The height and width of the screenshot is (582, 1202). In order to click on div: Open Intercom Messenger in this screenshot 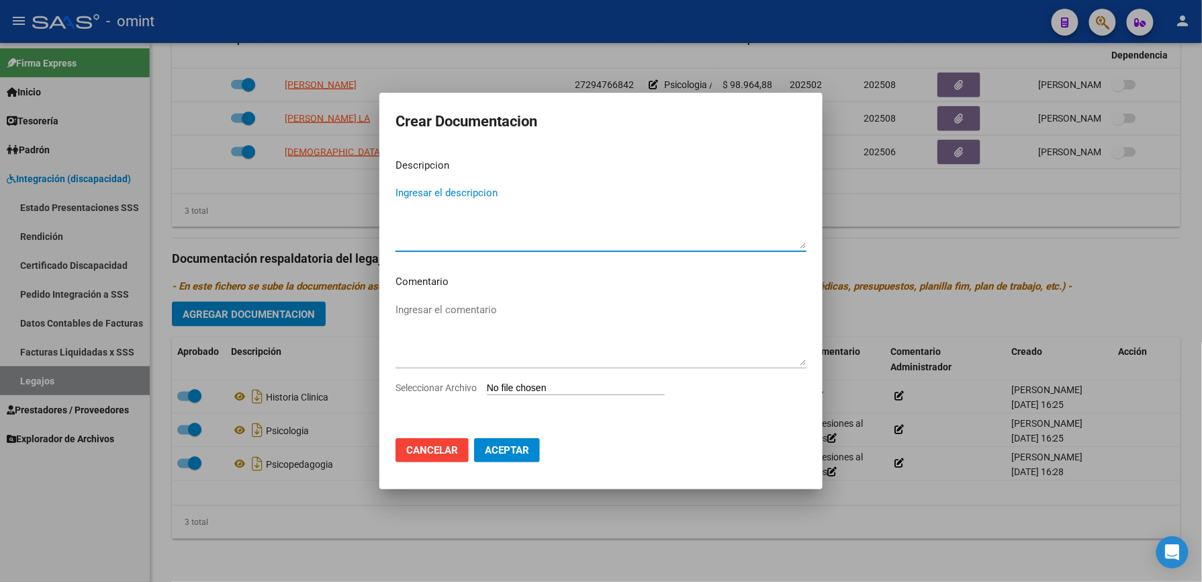, I will do `click(1173, 552)`.